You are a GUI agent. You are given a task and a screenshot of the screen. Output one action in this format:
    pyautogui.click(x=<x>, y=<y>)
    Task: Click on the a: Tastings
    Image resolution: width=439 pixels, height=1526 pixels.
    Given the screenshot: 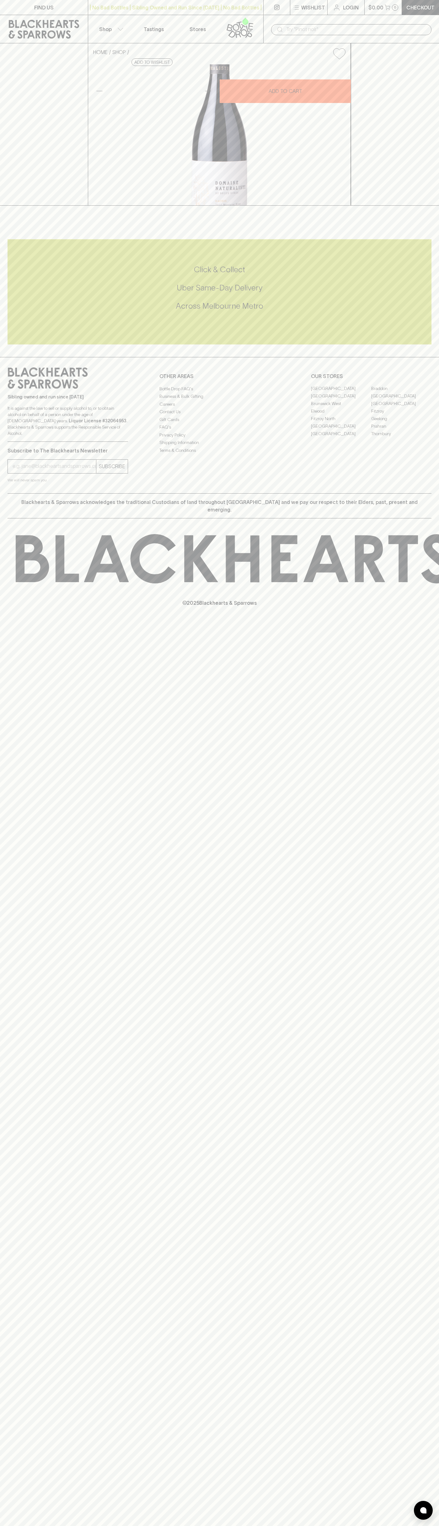 What is the action you would take?
    pyautogui.click(x=154, y=29)
    